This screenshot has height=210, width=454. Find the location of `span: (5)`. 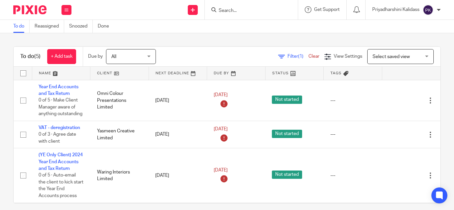

span: (5) is located at coordinates (37, 56).